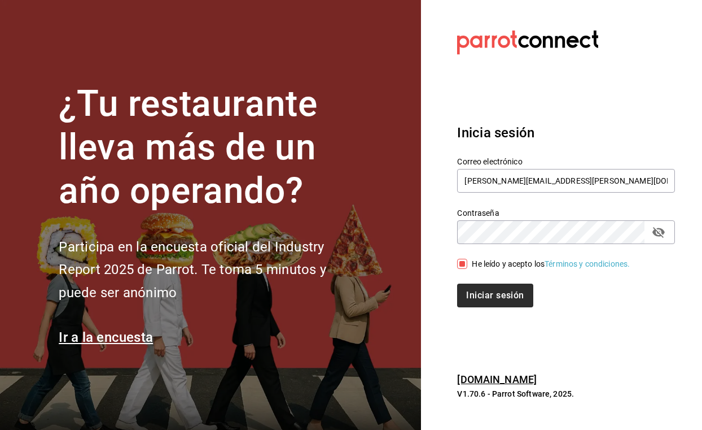  Describe the element at coordinates (587, 264) in the screenshot. I see `a: Términos y condiciones.` at that location.